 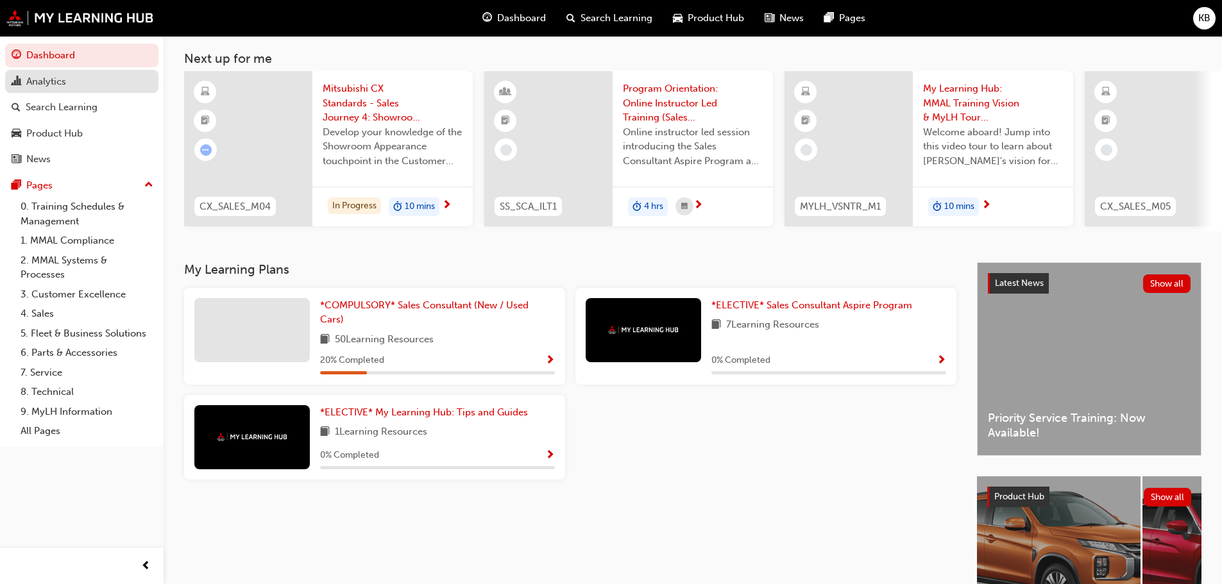 I want to click on a: 8. Technical, so click(x=87, y=392).